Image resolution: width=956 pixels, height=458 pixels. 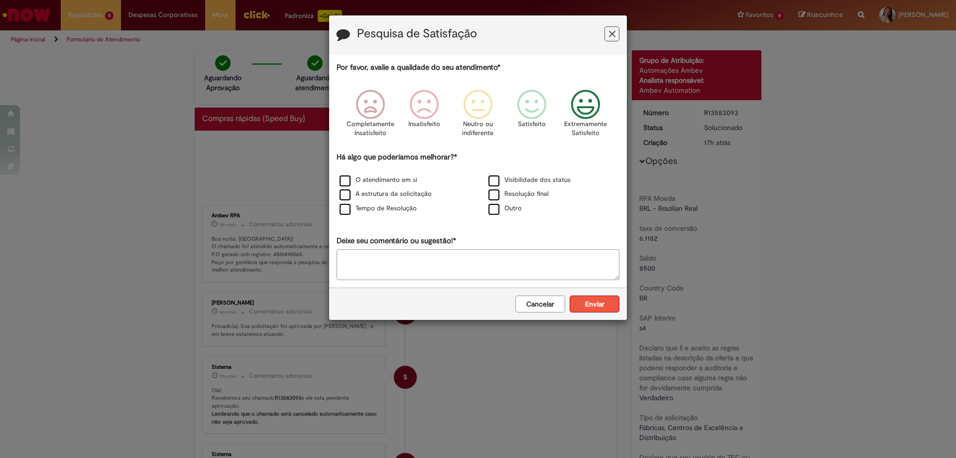 I want to click on div: Satisfeito, so click(x=532, y=116).